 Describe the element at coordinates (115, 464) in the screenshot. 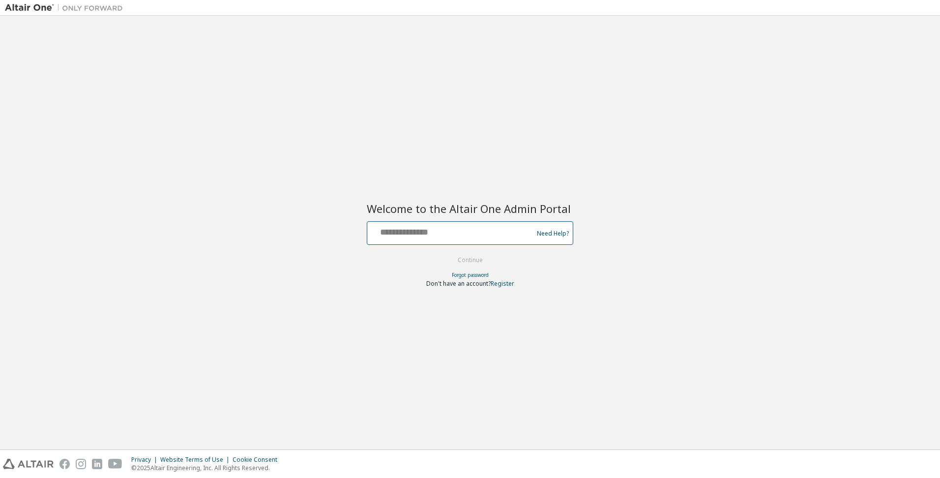

I see `img: youtube.svg` at that location.